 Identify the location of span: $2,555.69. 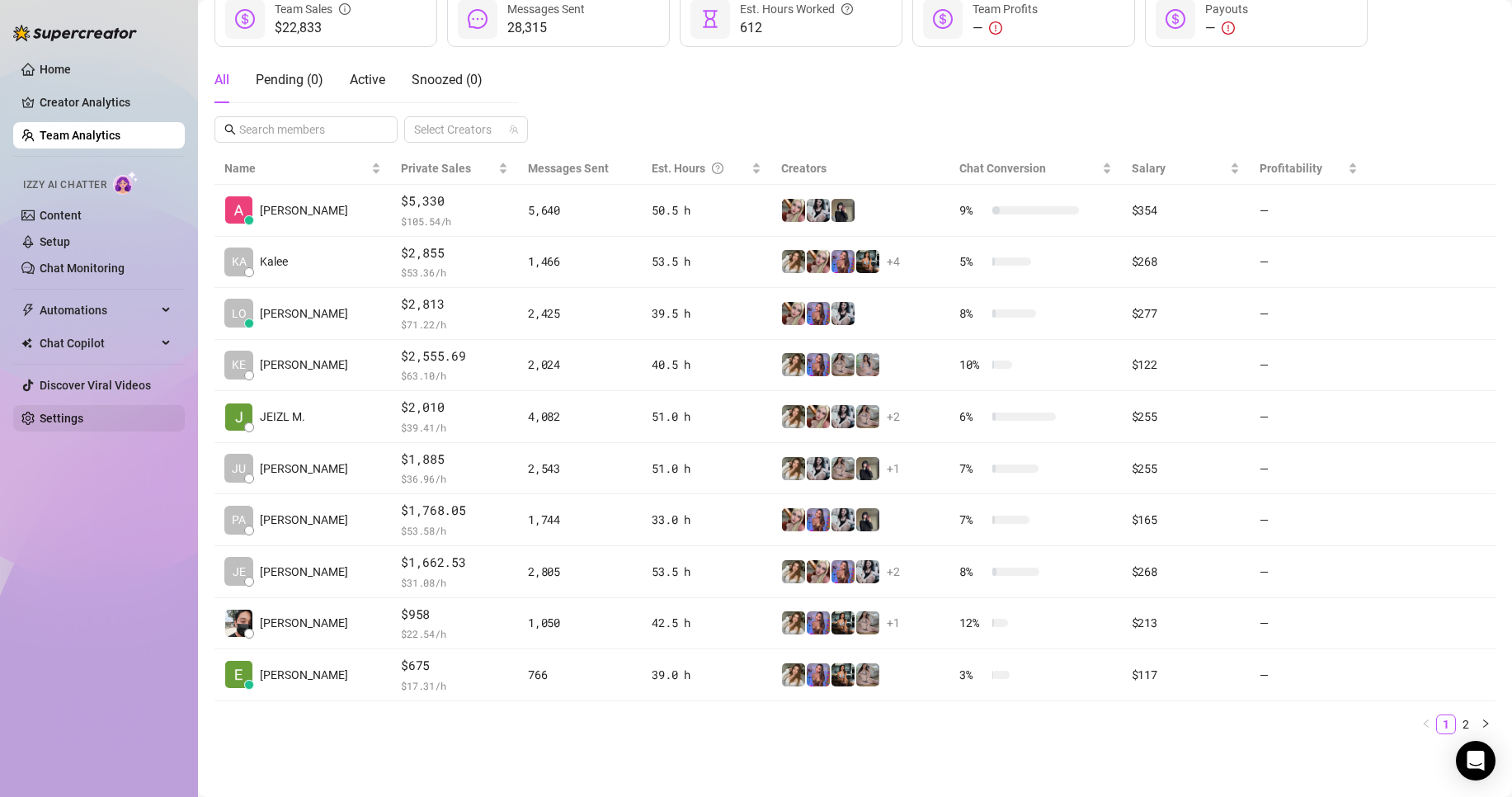
(455, 357).